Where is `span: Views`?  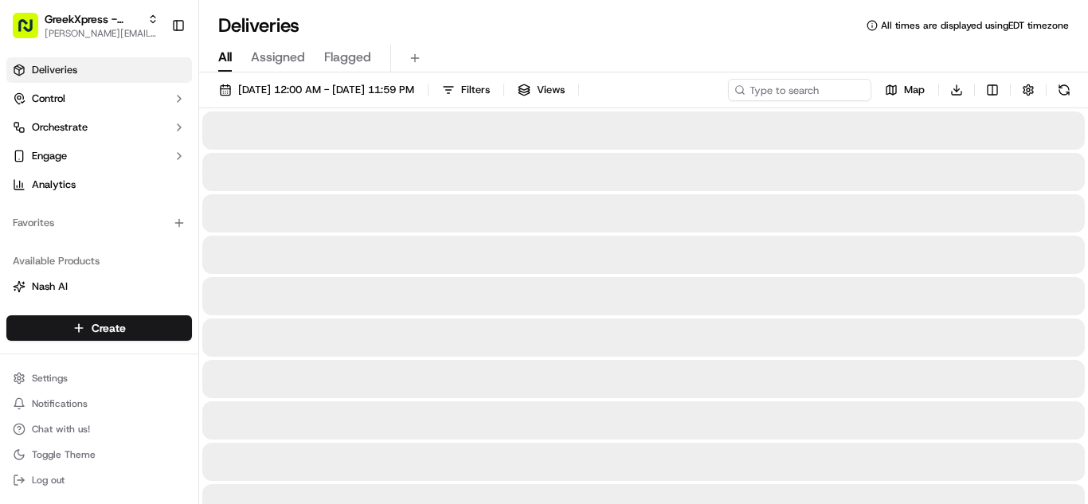 span: Views is located at coordinates (550, 90).